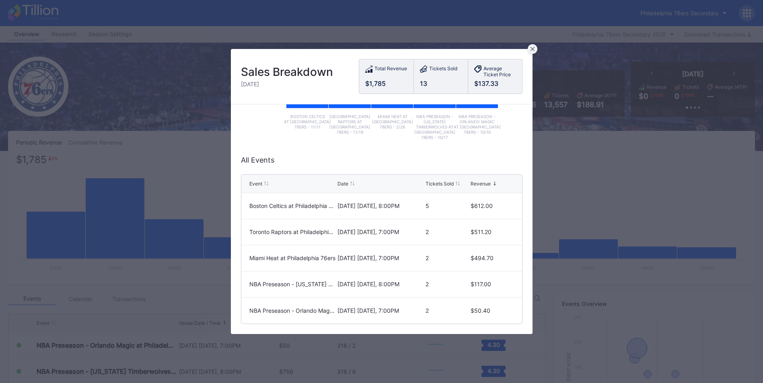 This screenshot has height=383, width=763. What do you see at coordinates (342, 184) in the screenshot?
I see `div: Date` at bounding box center [342, 184].